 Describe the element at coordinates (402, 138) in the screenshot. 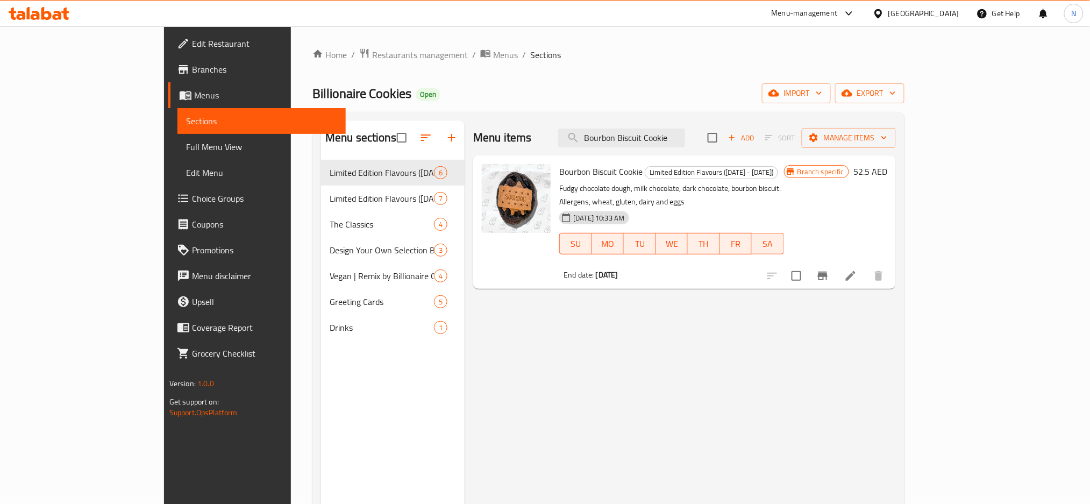

I see `span: Select all sections` at that location.